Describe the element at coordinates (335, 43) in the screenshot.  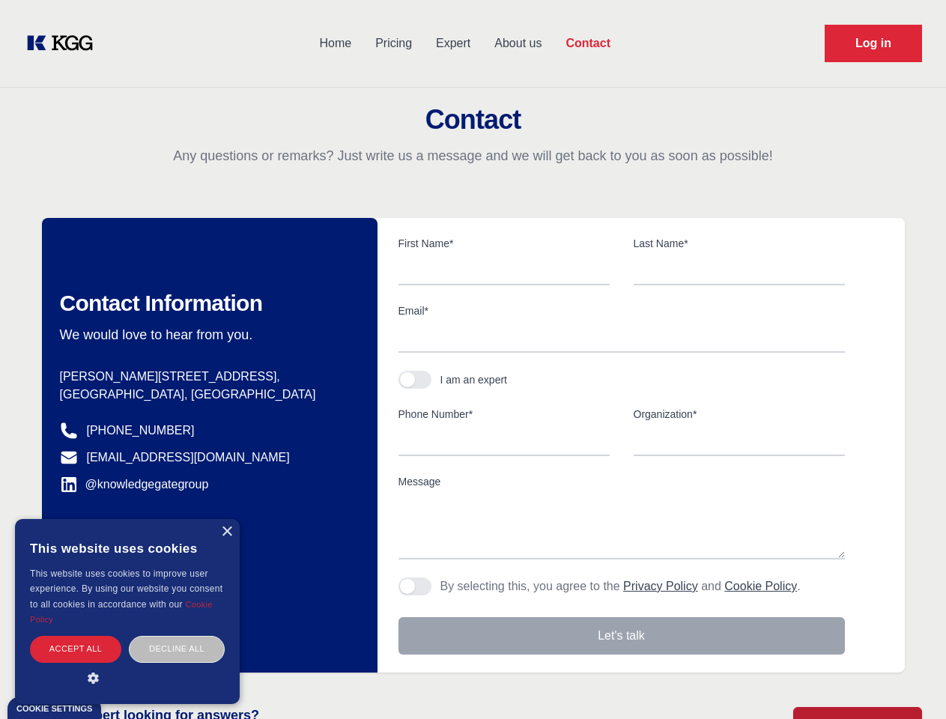
I see `a: Home` at that location.